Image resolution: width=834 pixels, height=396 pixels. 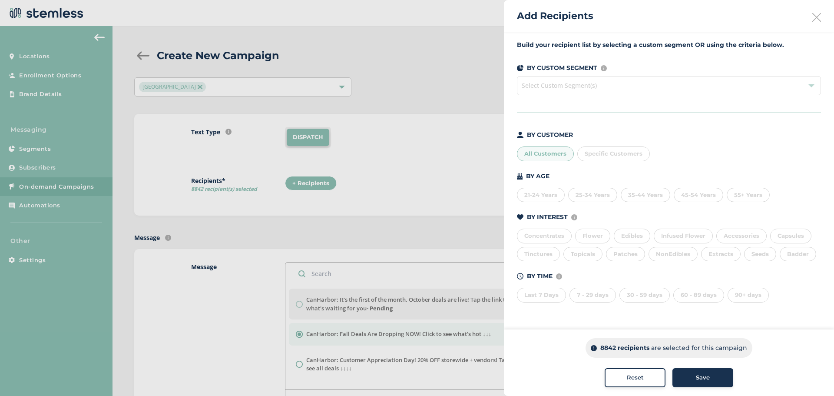 I want to click on div: NonEdibles, so click(x=673, y=254).